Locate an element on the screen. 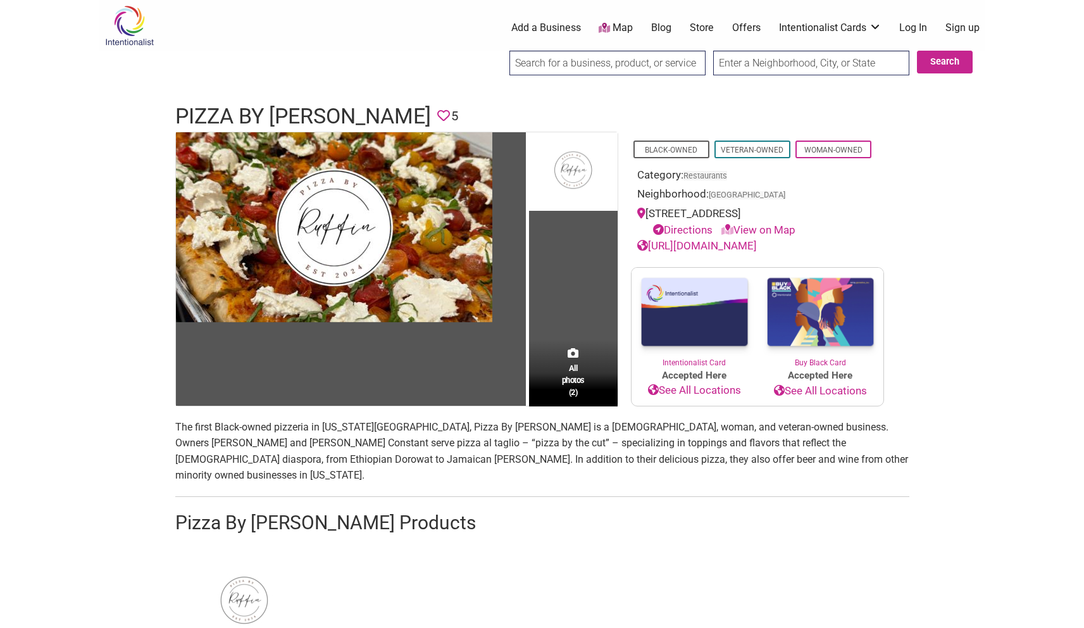  a: Restaurants is located at coordinates (705, 175).